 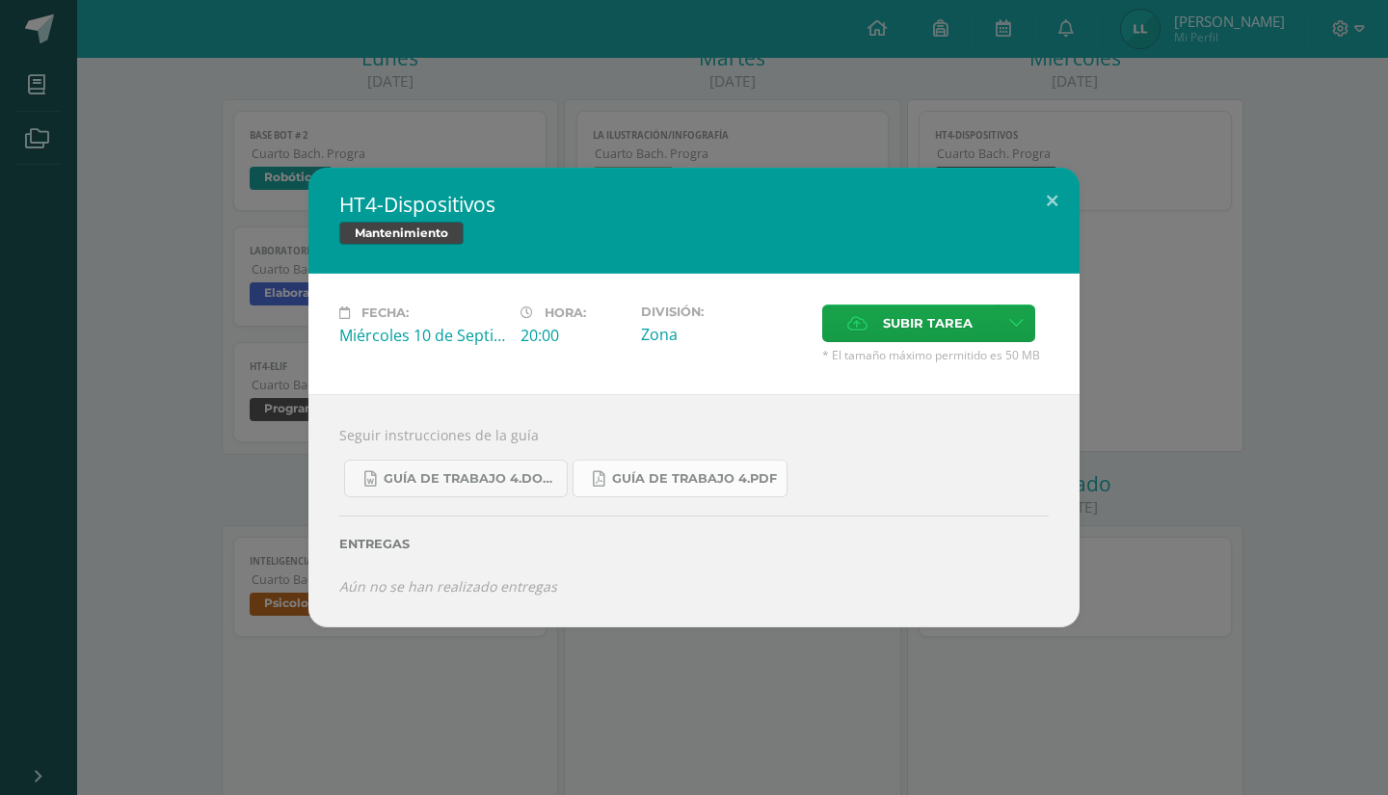 I want to click on div: Seguir instrucciones de la guía, so click(x=694, y=510).